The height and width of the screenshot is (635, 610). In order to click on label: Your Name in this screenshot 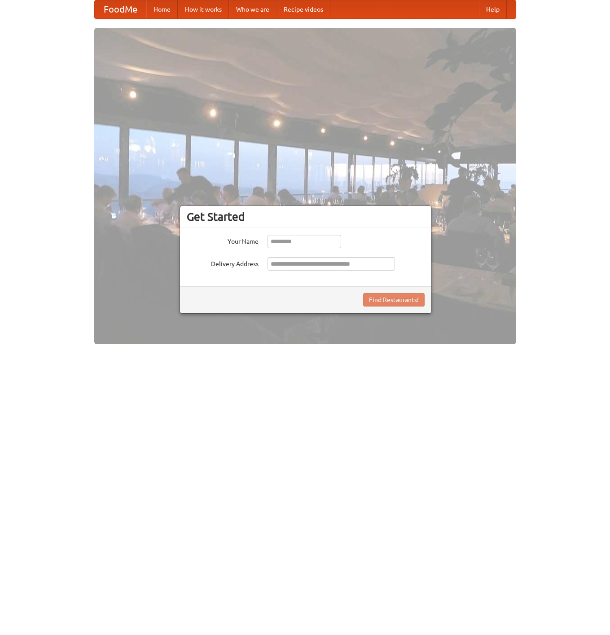, I will do `click(223, 240)`.